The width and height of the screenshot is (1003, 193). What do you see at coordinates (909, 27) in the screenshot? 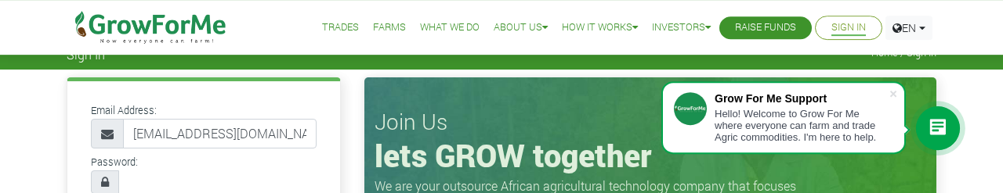
I see `a: EN` at bounding box center [909, 27].